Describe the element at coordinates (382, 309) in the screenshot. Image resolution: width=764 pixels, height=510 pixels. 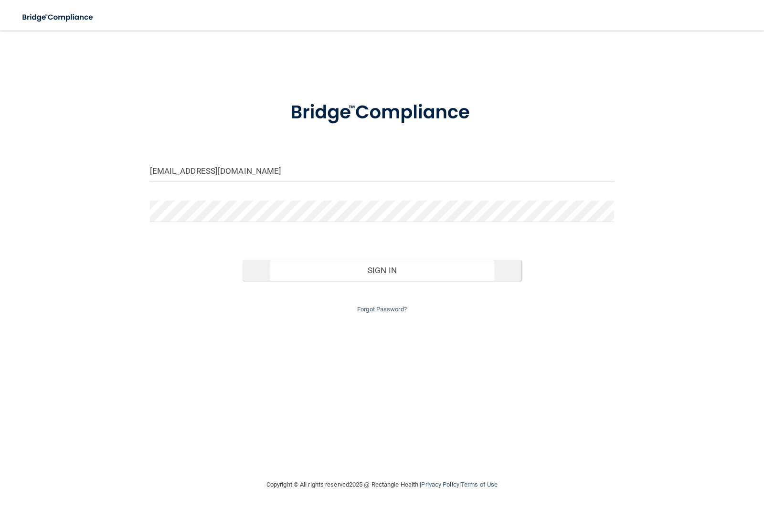
I see `a: Forgot Password?` at that location.